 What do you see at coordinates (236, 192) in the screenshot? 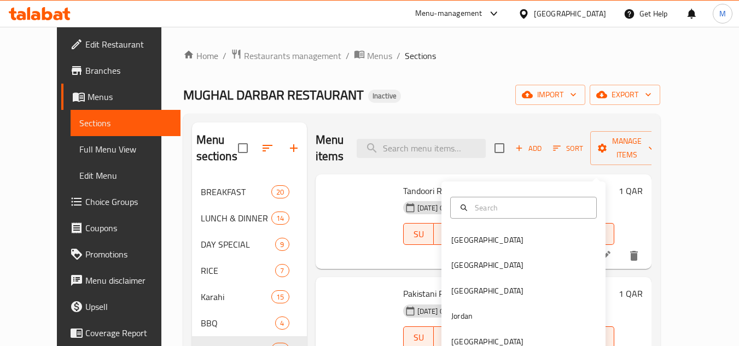
I see `span: BREAKFAST` at bounding box center [236, 192].